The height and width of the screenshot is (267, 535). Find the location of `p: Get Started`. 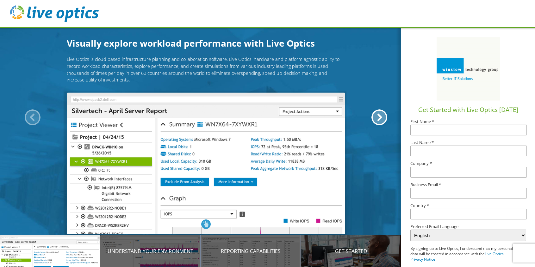

p: Get Started is located at coordinates (351, 251).